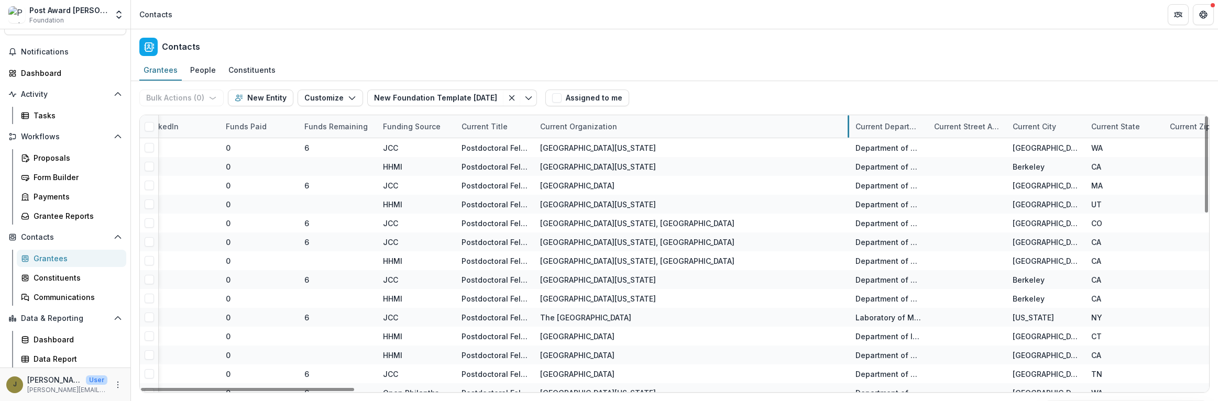  I want to click on div: Current City, so click(1046, 126).